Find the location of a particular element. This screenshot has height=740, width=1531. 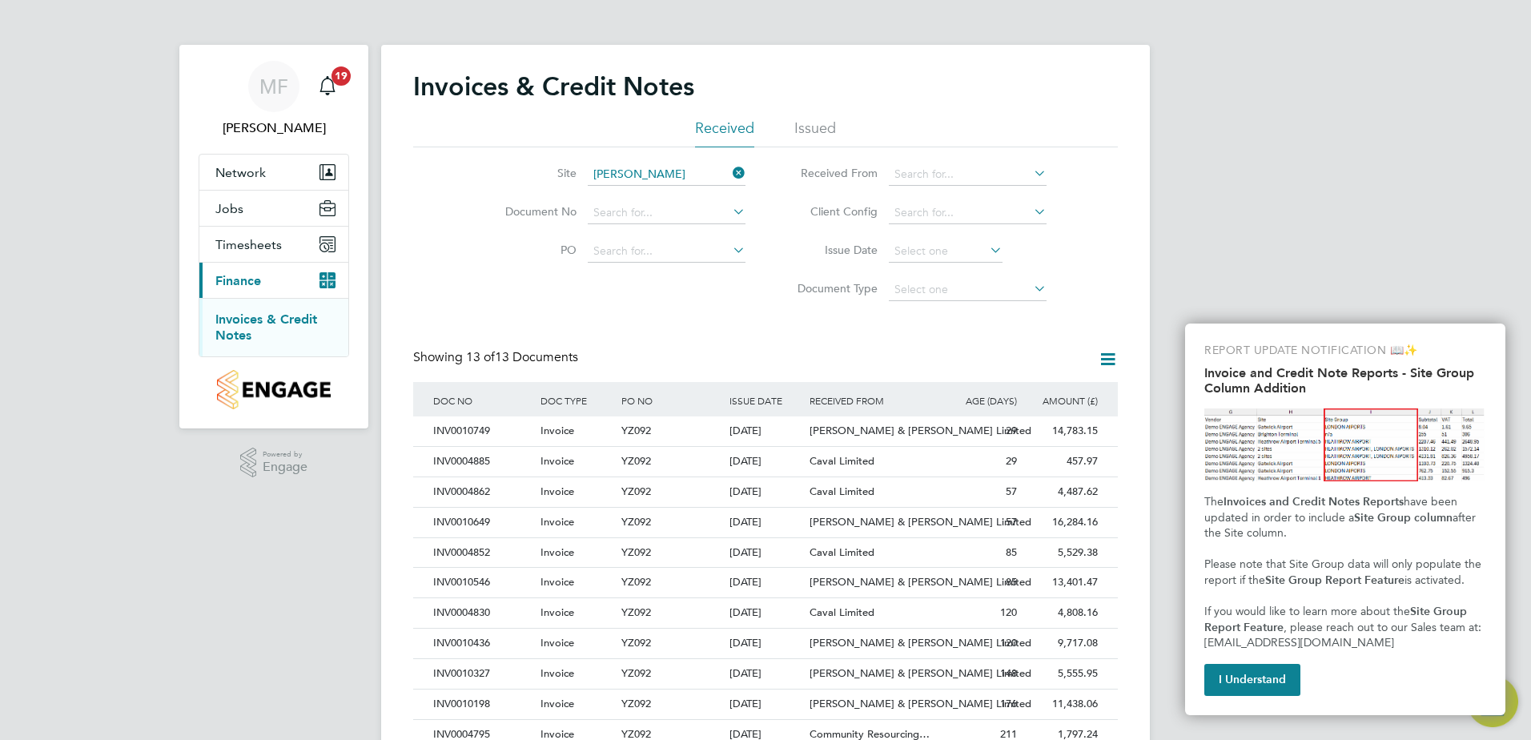

span: 29 is located at coordinates (1012, 461).